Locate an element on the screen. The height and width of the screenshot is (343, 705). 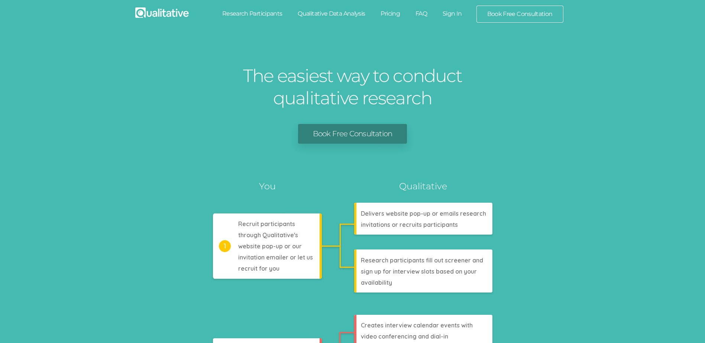
tspan: 1 is located at coordinates (224, 246).